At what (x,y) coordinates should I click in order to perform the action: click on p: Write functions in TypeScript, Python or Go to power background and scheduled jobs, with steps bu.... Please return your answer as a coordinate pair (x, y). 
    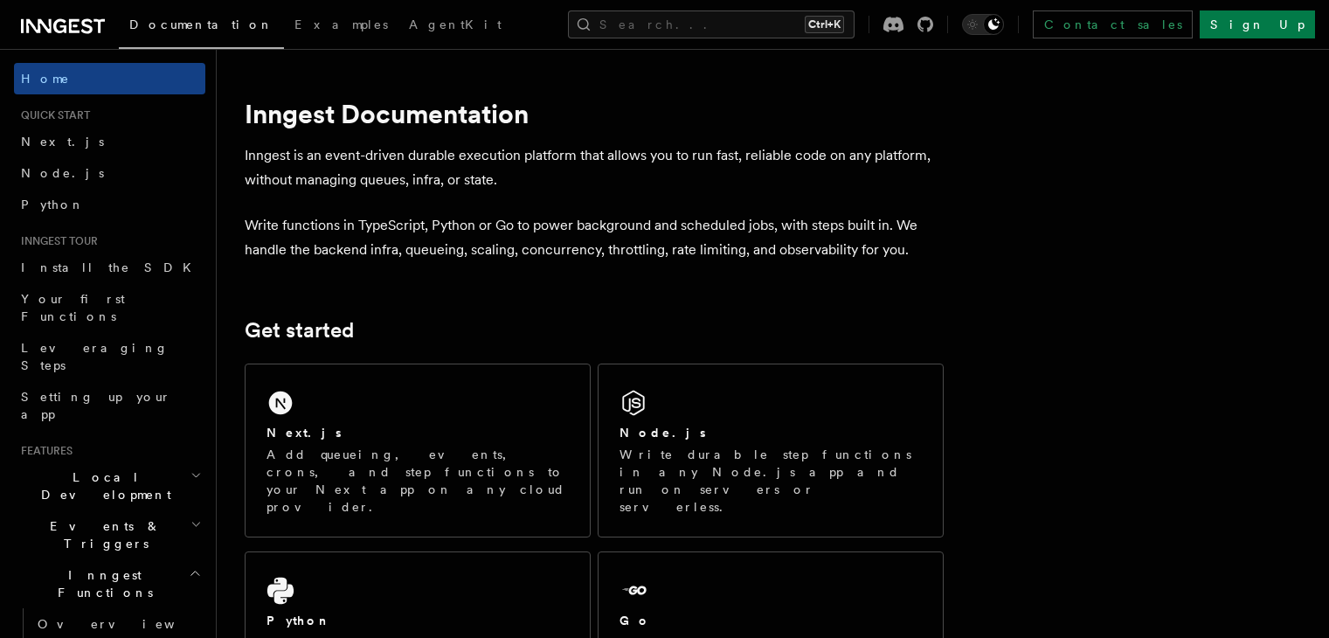
    Looking at the image, I should click on (594, 238).